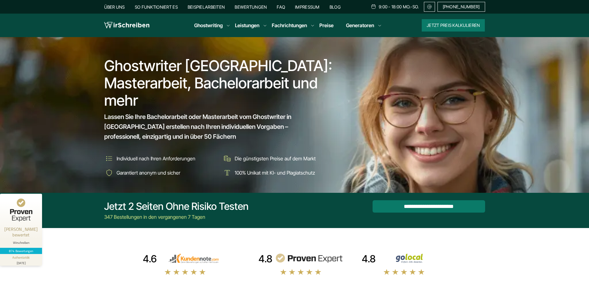 Image resolution: width=589 pixels, height=292 pixels. I want to click on img: kundennote, so click(193, 258).